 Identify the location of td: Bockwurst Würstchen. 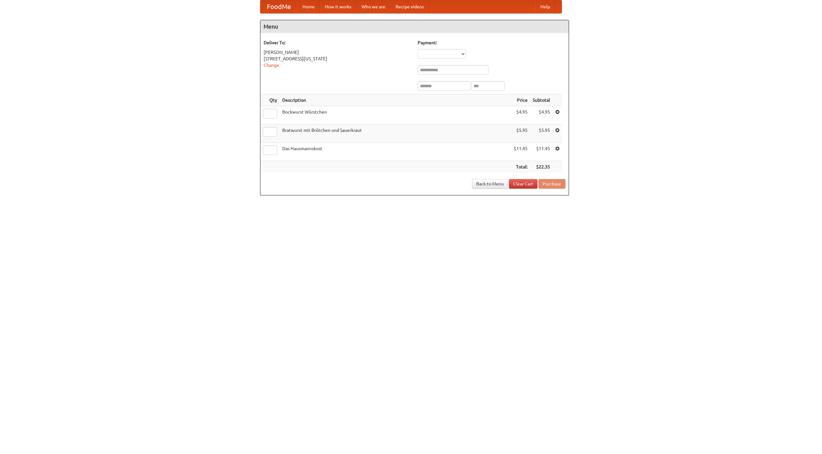
(395, 115).